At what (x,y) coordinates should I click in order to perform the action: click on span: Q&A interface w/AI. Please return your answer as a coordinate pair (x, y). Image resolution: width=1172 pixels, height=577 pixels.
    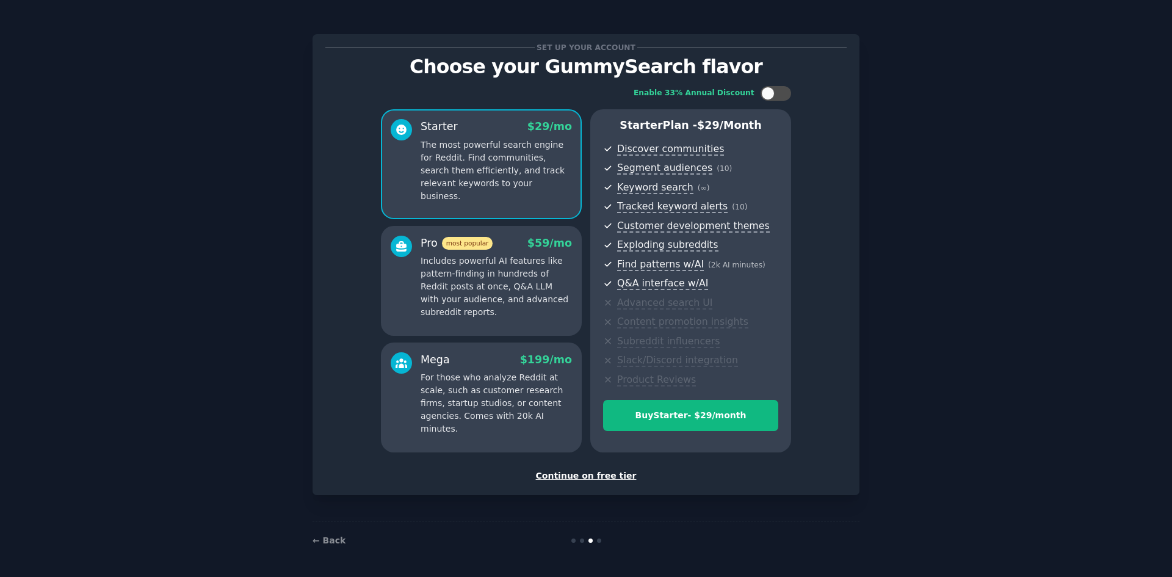
    Looking at the image, I should click on (662, 283).